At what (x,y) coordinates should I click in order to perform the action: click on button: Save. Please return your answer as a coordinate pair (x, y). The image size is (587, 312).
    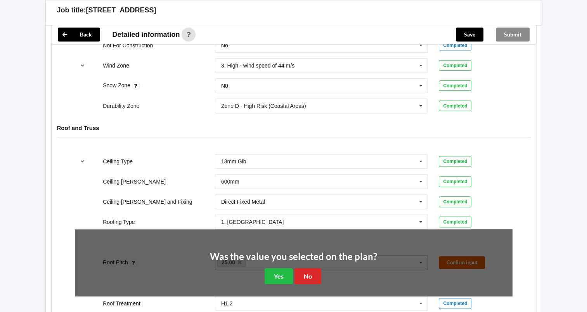
    Looking at the image, I should click on (469, 35).